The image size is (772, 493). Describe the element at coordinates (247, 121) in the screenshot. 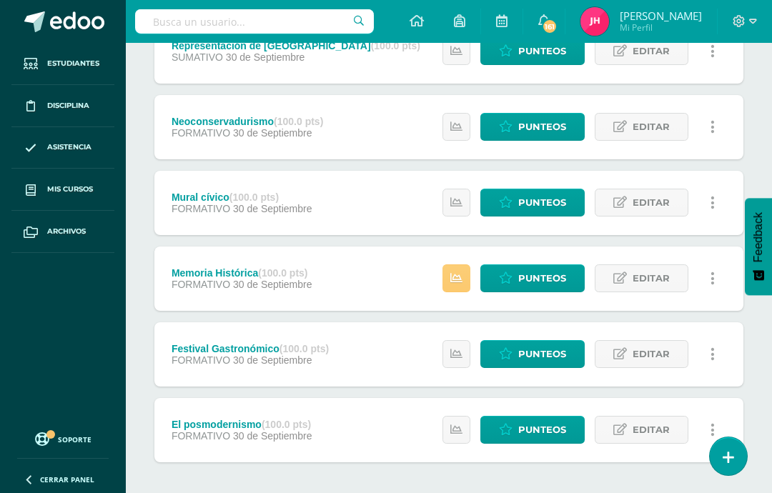

I see `div: Neoconservadurismo` at that location.